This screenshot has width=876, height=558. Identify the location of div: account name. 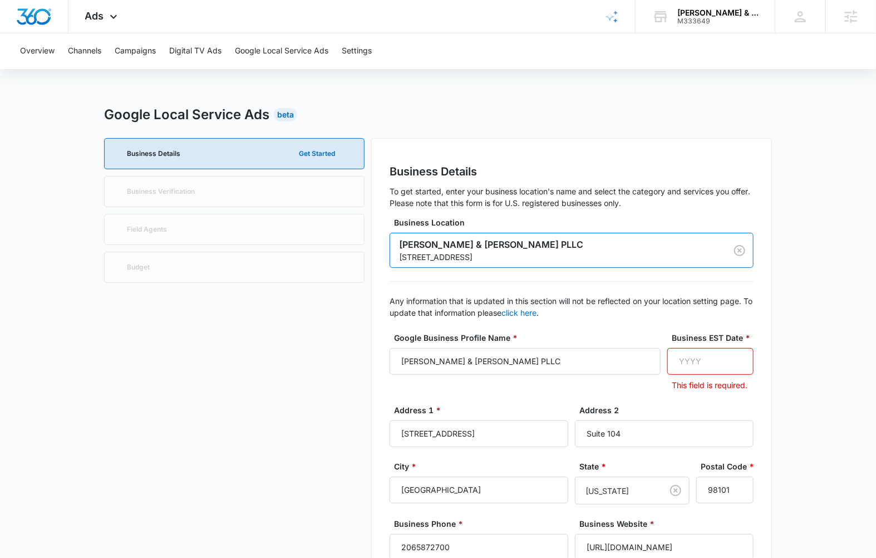
(718, 13).